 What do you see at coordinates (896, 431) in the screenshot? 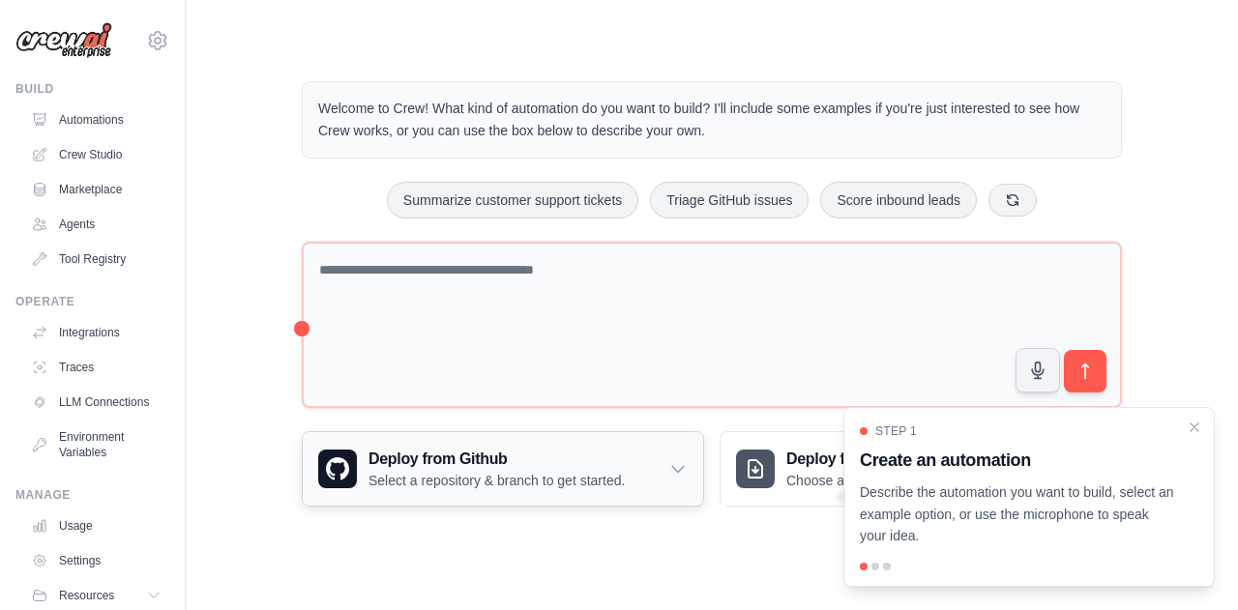
I see `span: Step 1` at bounding box center [896, 431].